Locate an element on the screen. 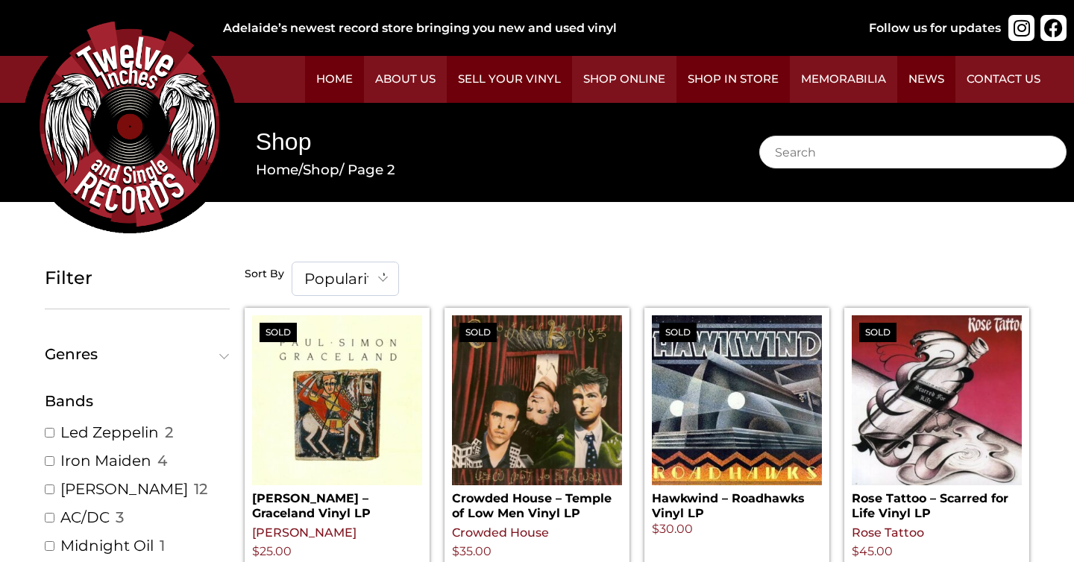  img: Crowded House – Temple of Low Men Vinyl LP is located at coordinates (537, 401).